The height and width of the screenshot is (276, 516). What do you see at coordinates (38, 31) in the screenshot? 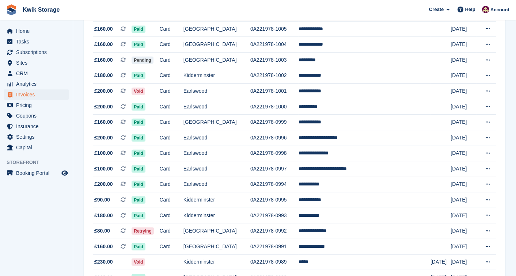
I see `span: Home` at bounding box center [38, 31].